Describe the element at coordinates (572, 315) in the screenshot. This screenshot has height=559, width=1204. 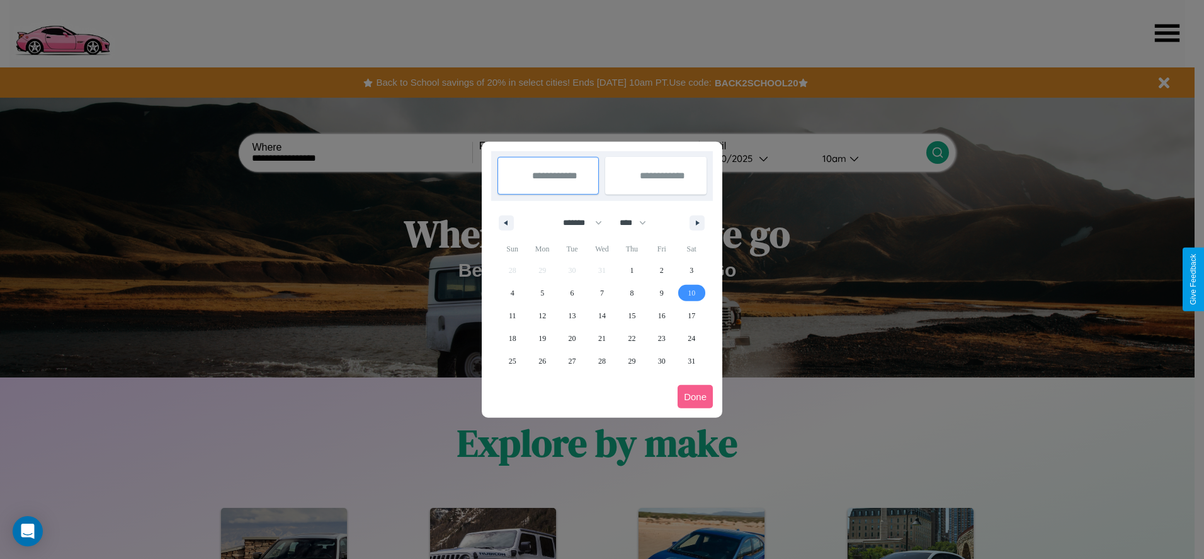
I see `button: 13` at that location.